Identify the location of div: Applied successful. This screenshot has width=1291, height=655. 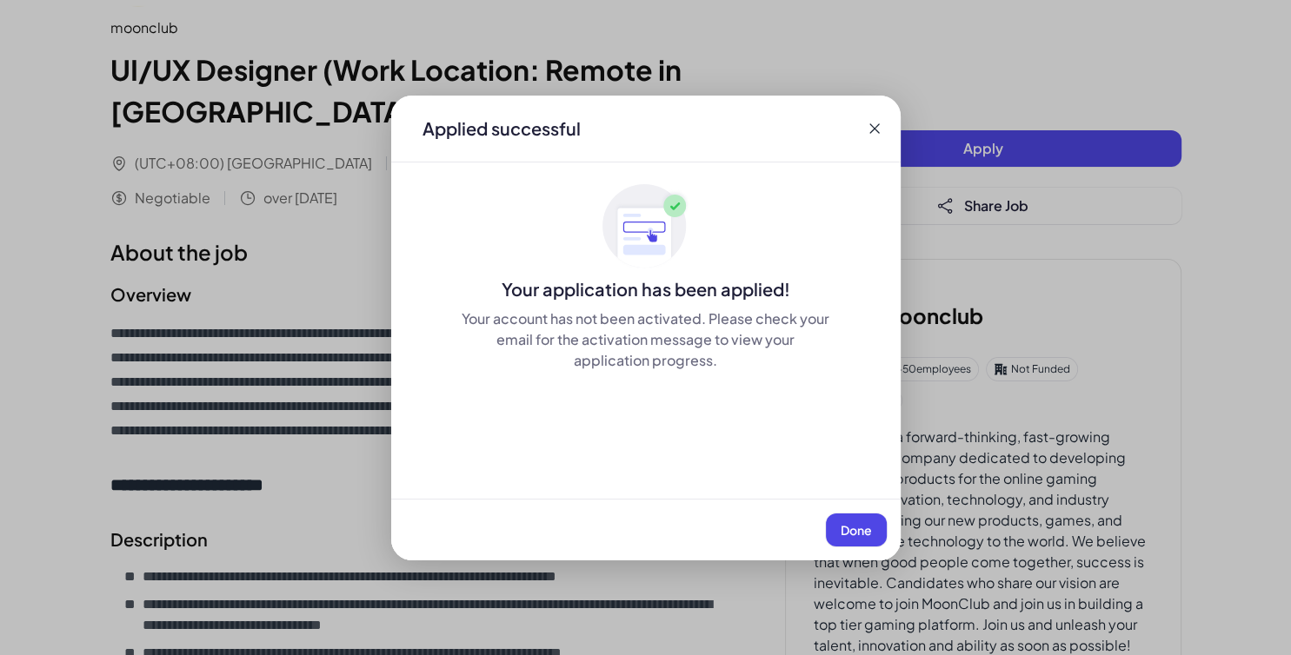
(502, 129).